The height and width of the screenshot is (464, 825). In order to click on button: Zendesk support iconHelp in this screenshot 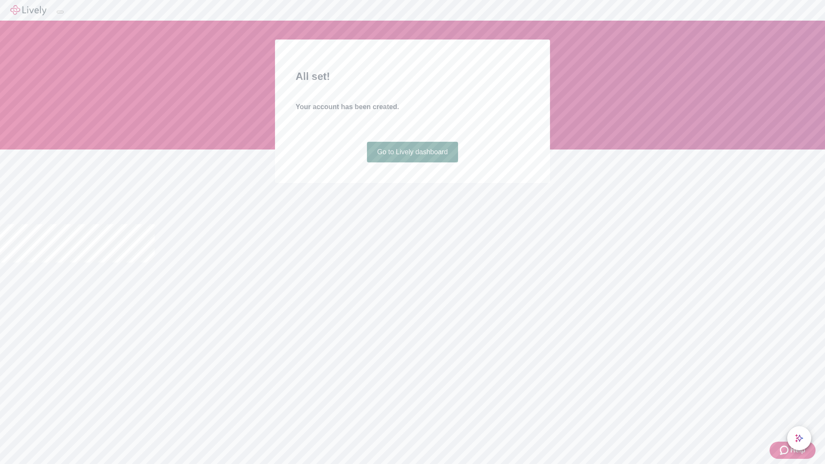, I will do `click(793, 451)`.